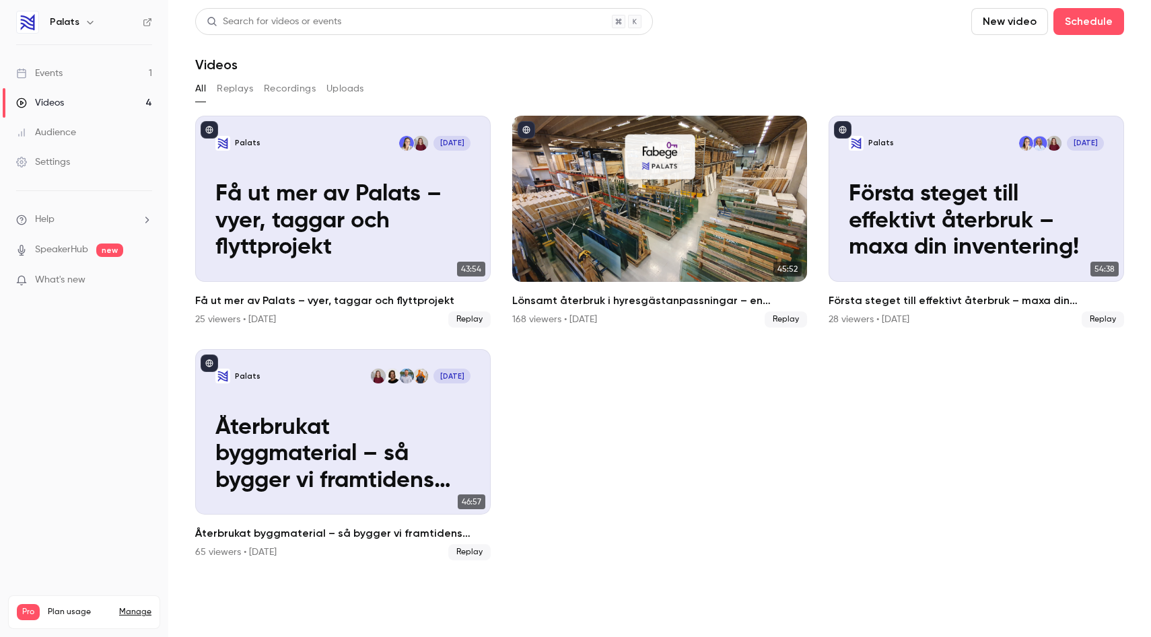  Describe the element at coordinates (44, 219) in the screenshot. I see `span: Help` at that location.